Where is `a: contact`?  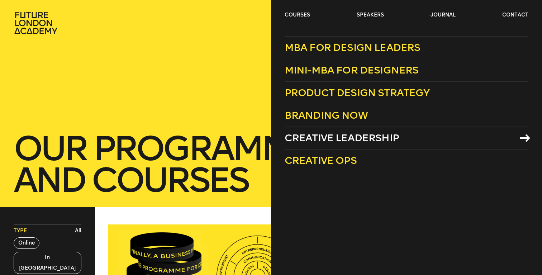
a: contact is located at coordinates (515, 15).